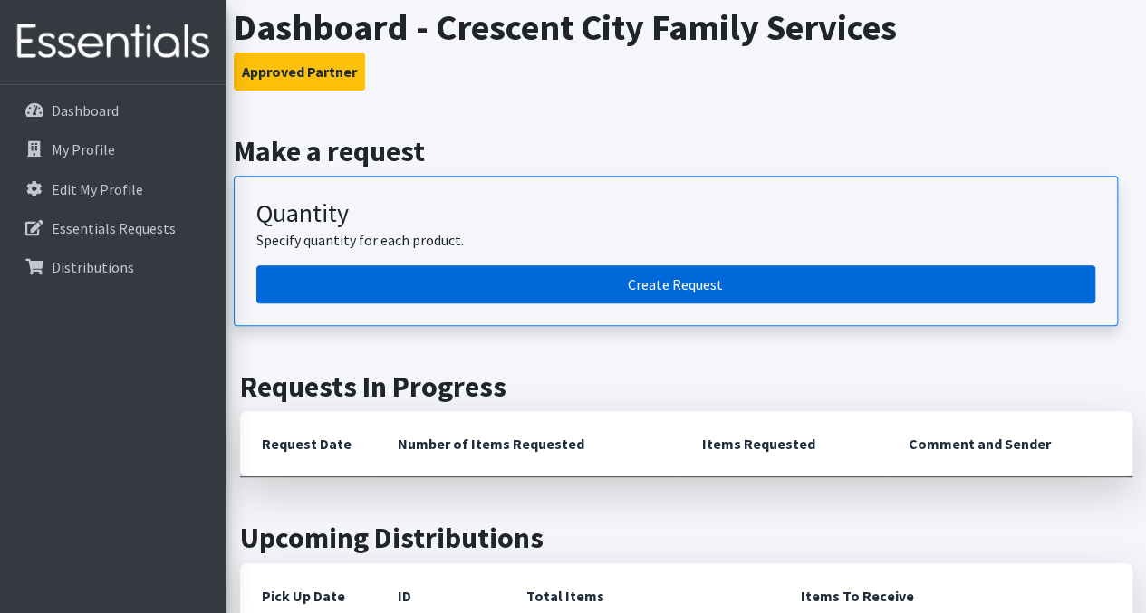 The height and width of the screenshot is (613, 1146). I want to click on th: Items Requested, so click(784, 444).